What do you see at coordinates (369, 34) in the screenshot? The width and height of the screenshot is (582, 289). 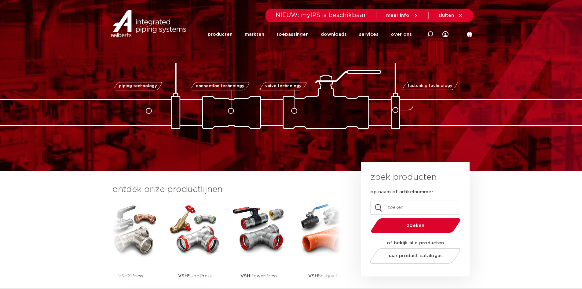 I see `a: services` at bounding box center [369, 34].